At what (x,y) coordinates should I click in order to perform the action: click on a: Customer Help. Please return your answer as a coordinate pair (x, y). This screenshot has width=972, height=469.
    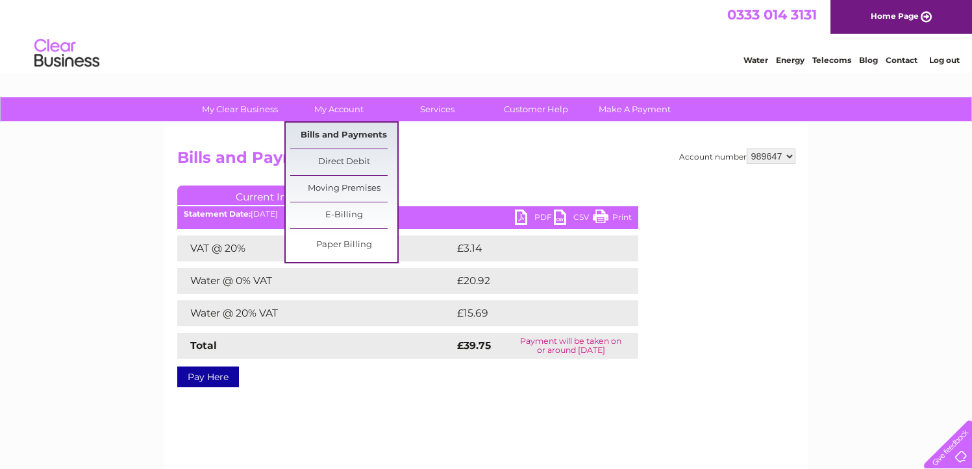
    Looking at the image, I should click on (536, 109).